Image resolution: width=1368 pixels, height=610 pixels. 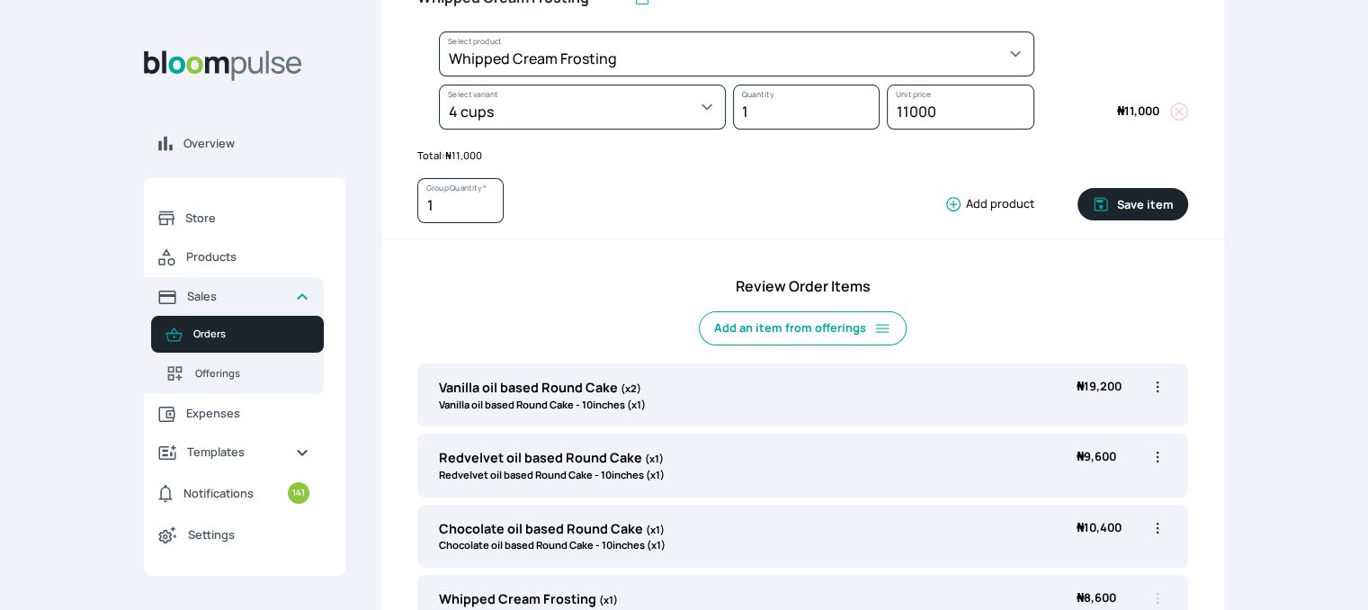 I want to click on a: Notifications141, so click(x=234, y=493).